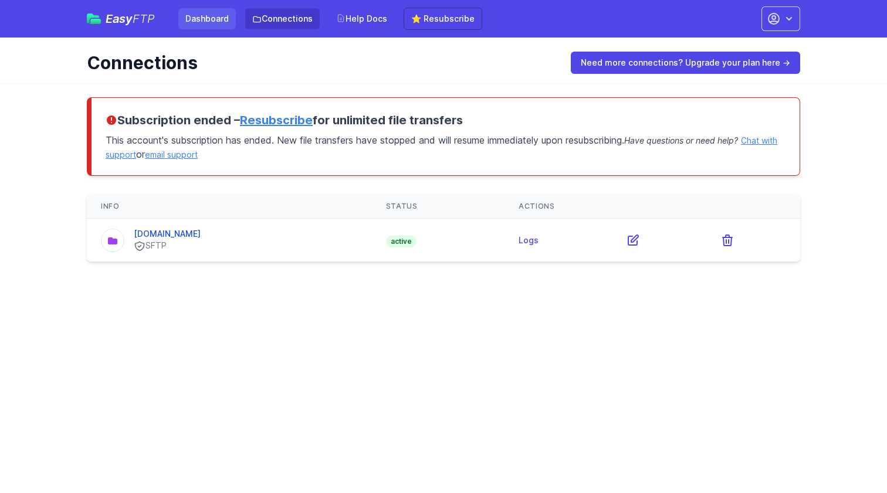 Image resolution: width=887 pixels, height=493 pixels. I want to click on th: Status, so click(438, 206).